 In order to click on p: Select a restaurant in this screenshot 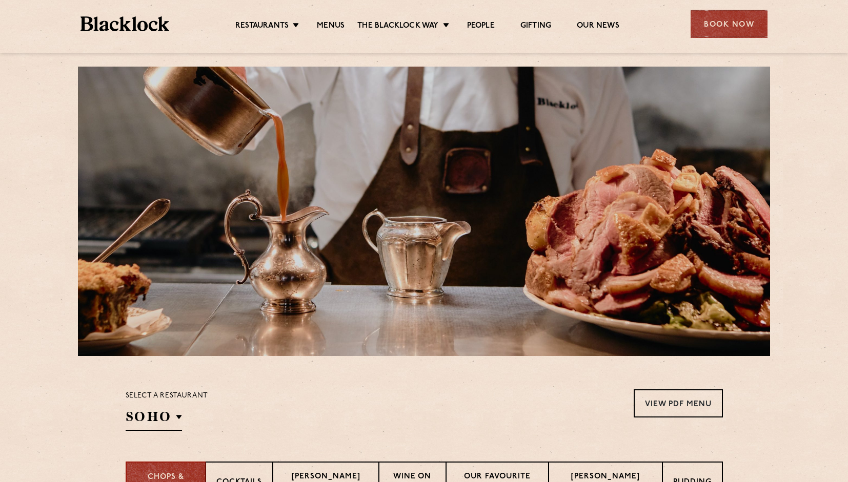, I will do `click(167, 396)`.